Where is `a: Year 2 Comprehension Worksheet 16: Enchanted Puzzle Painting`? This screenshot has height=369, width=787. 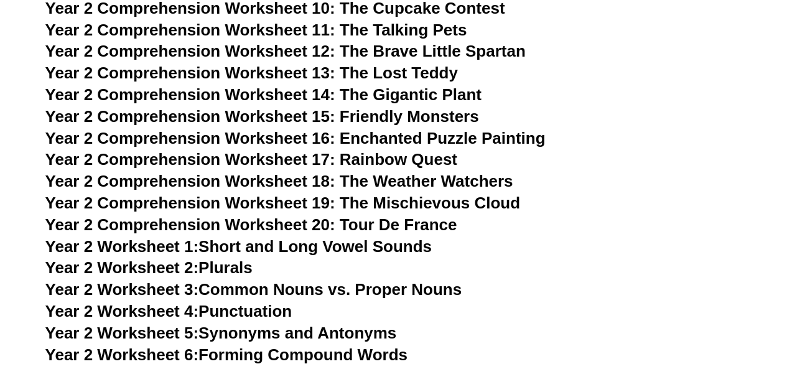
a: Year 2 Comprehension Worksheet 16: Enchanted Puzzle Painting is located at coordinates (295, 138).